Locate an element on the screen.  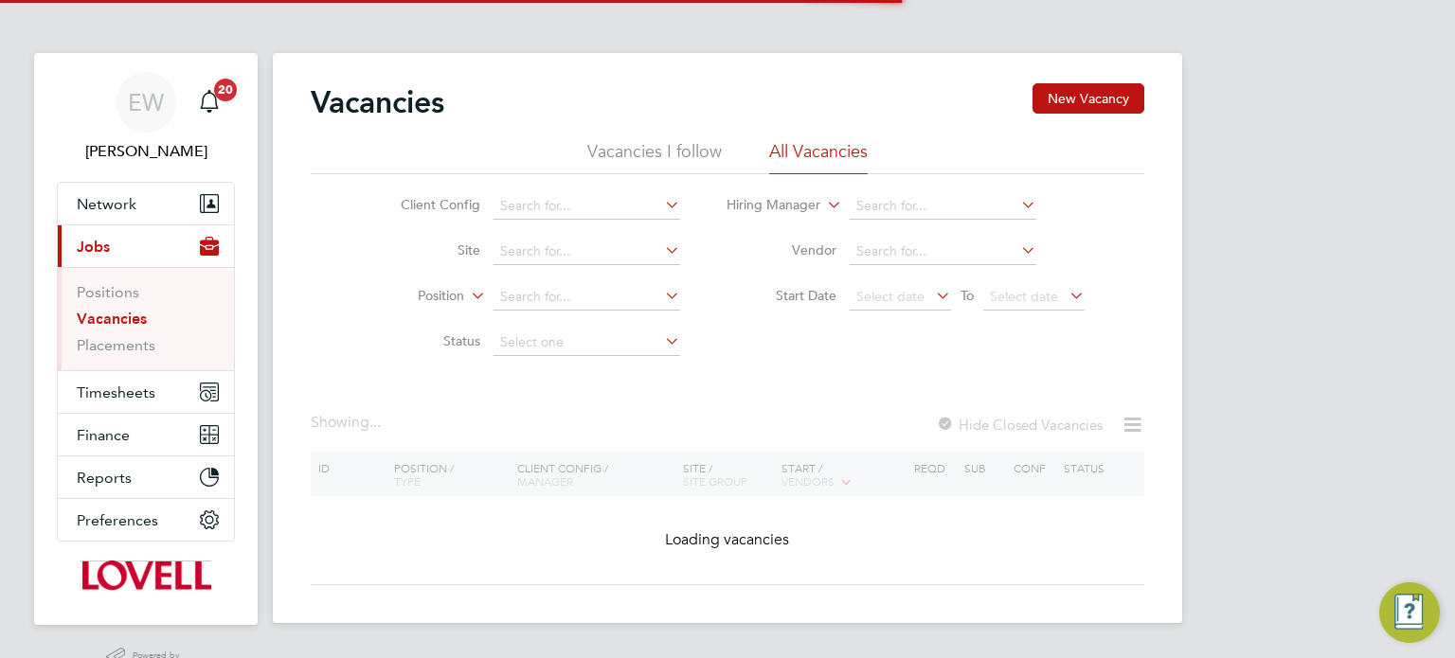
label: Start Date is located at coordinates (782, 296).